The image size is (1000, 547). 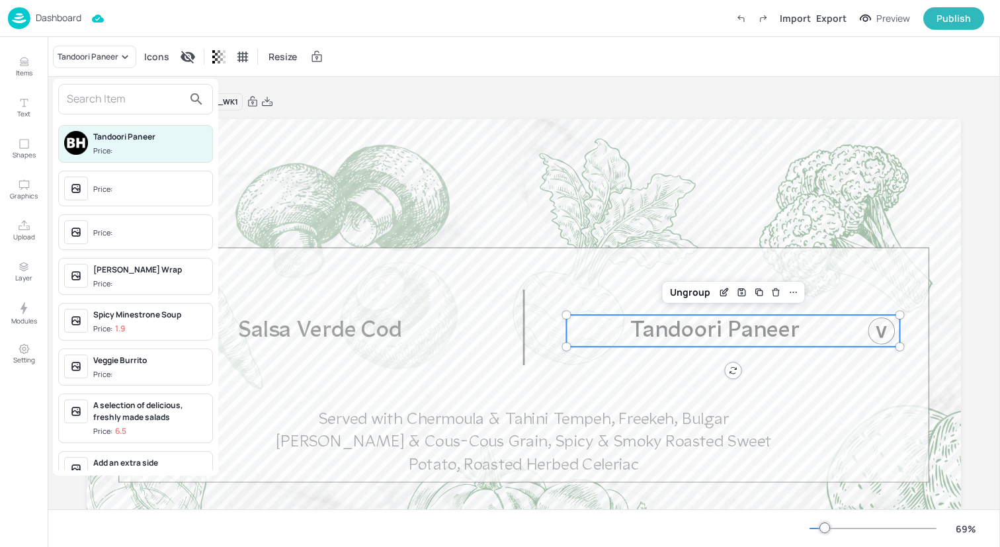 I want to click on div: Add an extra side, so click(x=150, y=463).